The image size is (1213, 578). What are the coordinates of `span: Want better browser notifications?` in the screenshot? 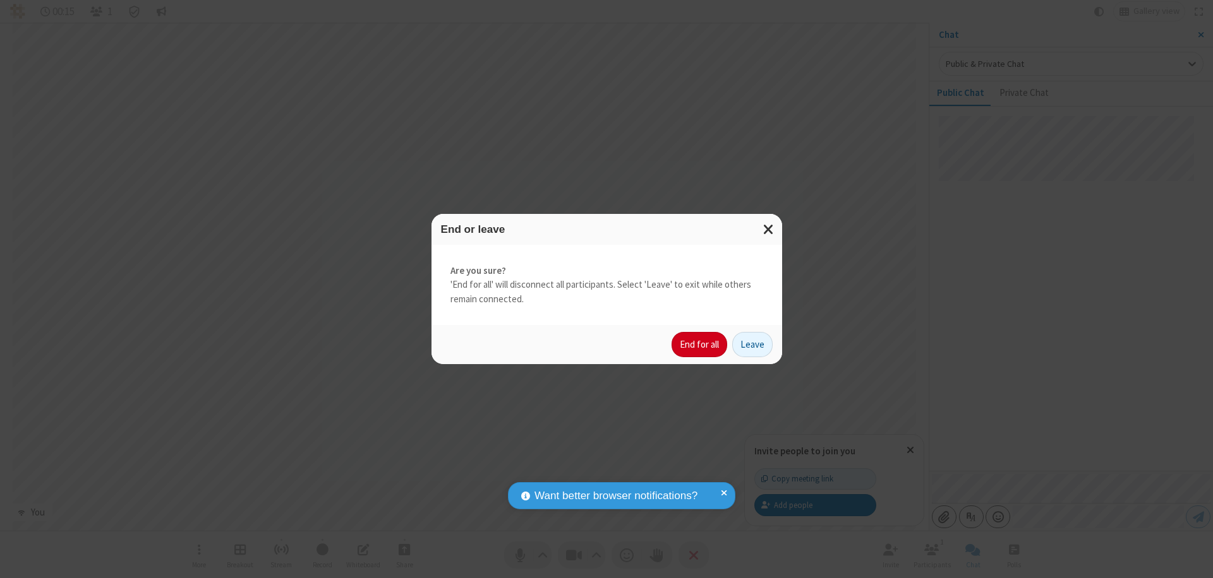 It's located at (616, 496).